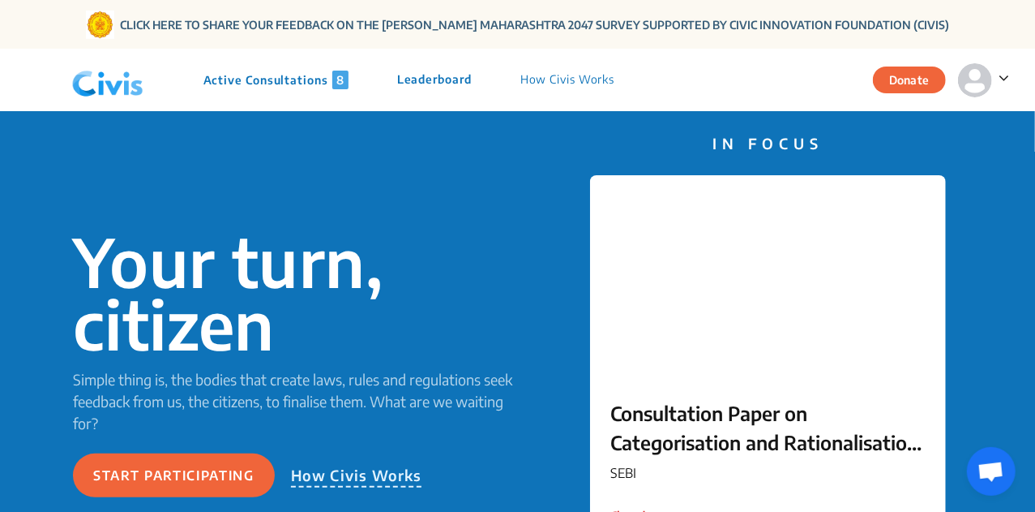 This screenshot has height=512, width=1035. Describe the element at coordinates (435, 79) in the screenshot. I see `p: Leaderboard` at that location.